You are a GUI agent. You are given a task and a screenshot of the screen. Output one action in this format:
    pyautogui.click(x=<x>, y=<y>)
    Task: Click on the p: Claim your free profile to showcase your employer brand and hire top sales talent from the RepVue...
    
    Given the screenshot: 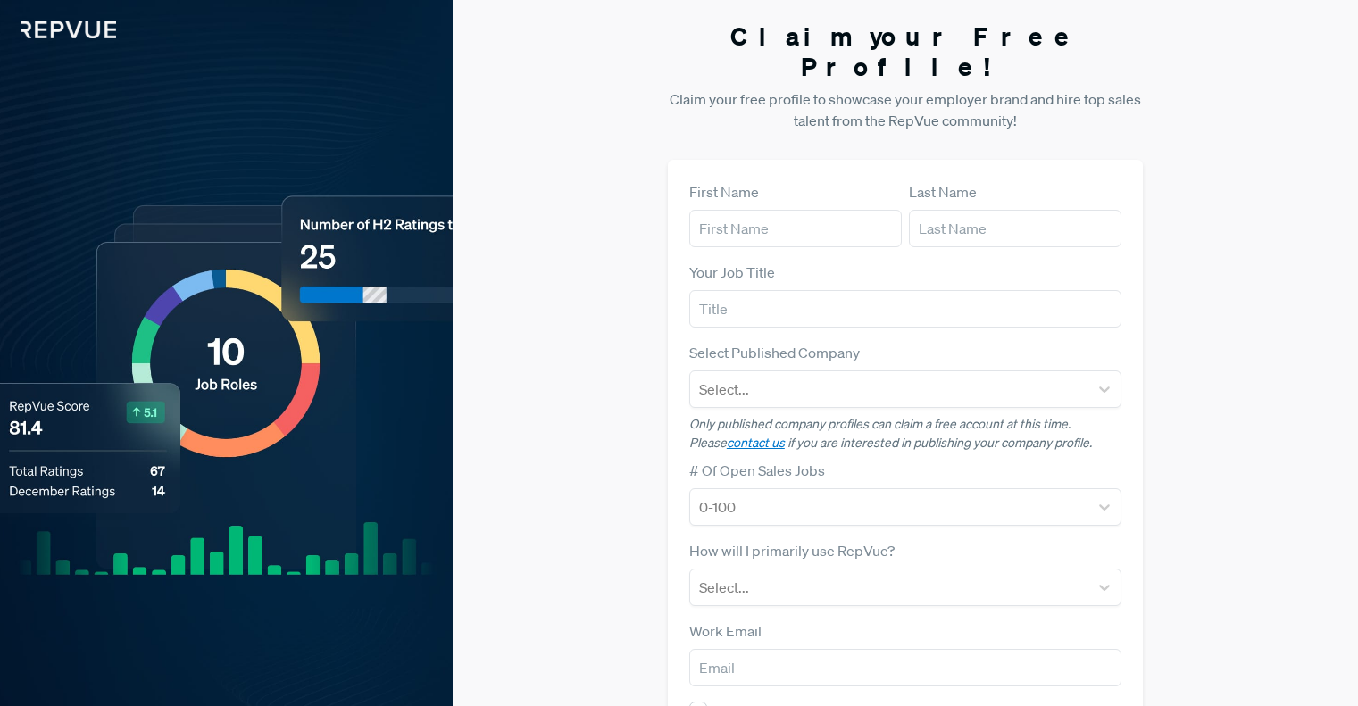 What is the action you would take?
    pyautogui.click(x=905, y=110)
    